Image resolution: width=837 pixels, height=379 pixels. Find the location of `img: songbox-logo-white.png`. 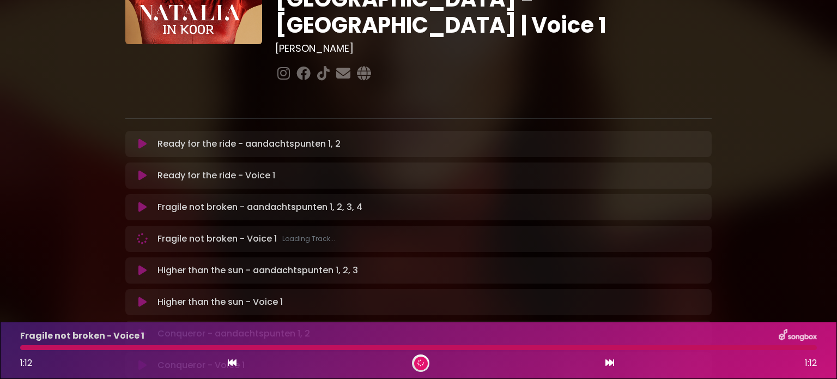

img: songbox-logo-white.png is located at coordinates (797, 335).